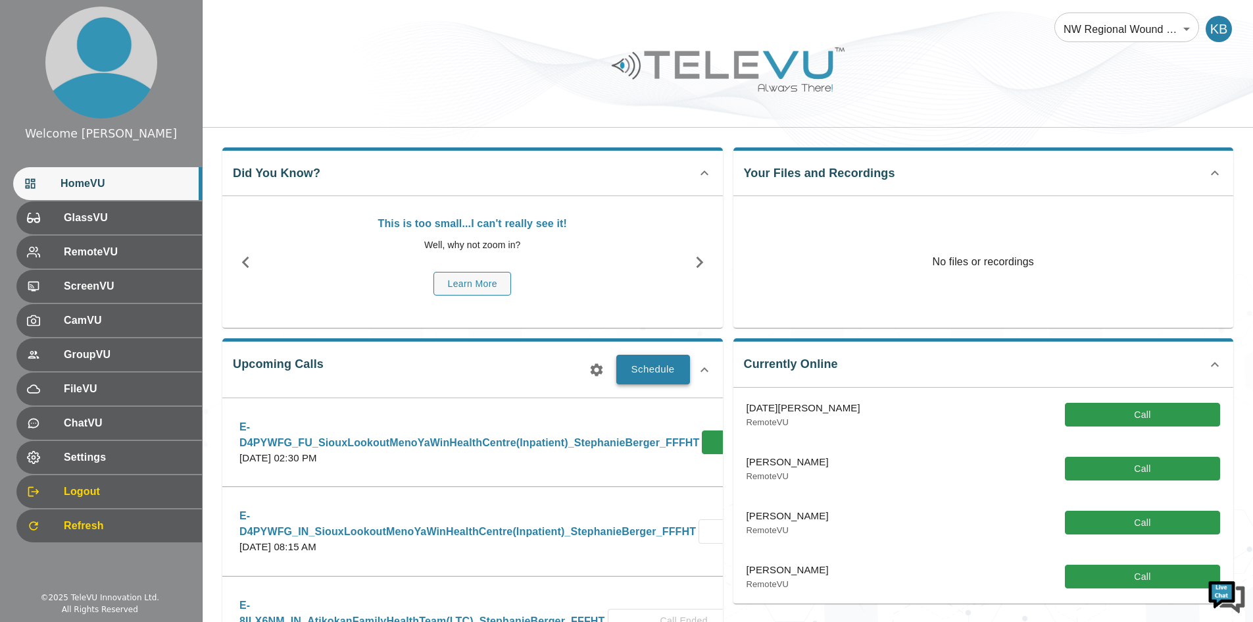 The height and width of the screenshot is (622, 1253). I want to click on div: Settings, so click(109, 457).